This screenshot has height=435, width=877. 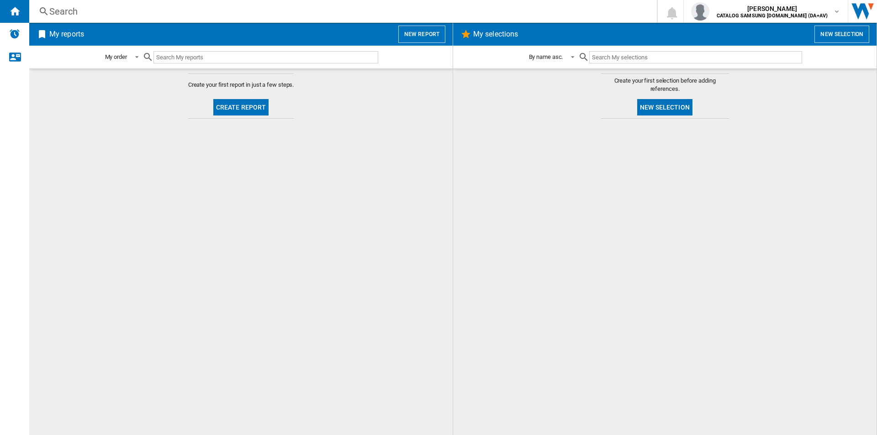 What do you see at coordinates (695, 57) in the screenshot?
I see `input: Search My selections` at bounding box center [695, 57].